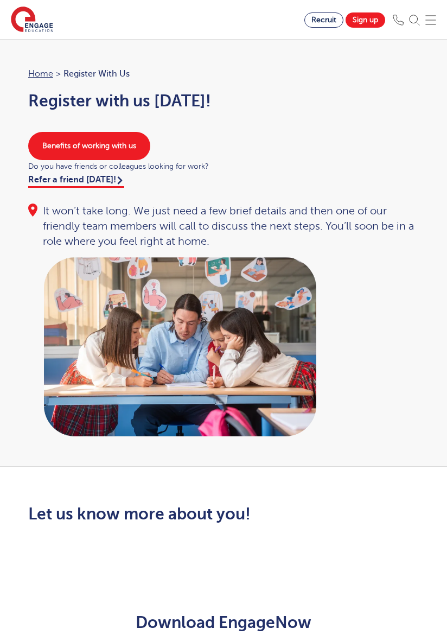 The height and width of the screenshot is (641, 447). I want to click on a: Home, so click(41, 74).